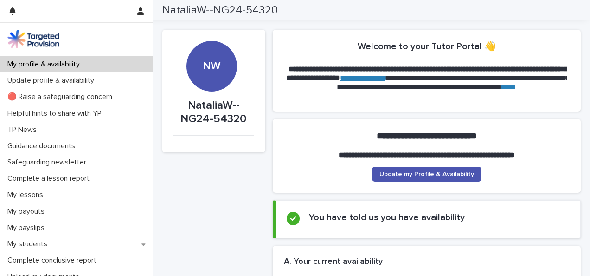  What do you see at coordinates (387, 217) in the screenshot?
I see `h2: You have told us you have availability` at bounding box center [387, 217].